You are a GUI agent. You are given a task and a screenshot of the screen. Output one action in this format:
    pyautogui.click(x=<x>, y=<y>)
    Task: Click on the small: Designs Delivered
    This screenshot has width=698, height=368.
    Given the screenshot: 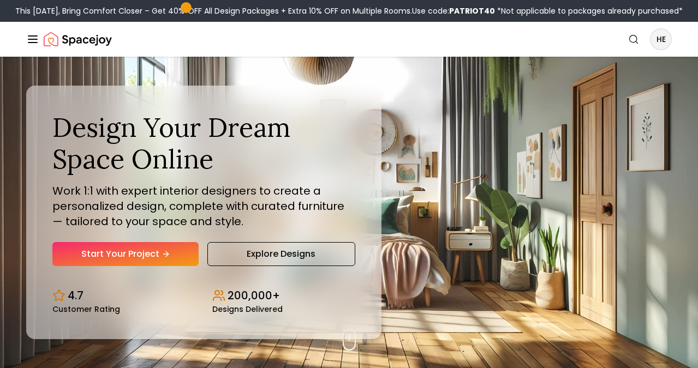 What is the action you would take?
    pyautogui.click(x=247, y=309)
    